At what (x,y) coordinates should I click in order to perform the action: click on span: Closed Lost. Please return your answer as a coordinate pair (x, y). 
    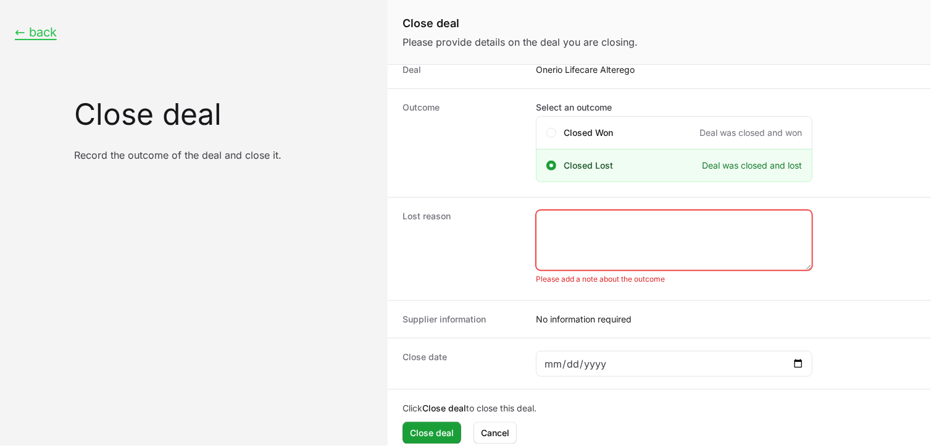
    Looking at the image, I should click on (588, 165).